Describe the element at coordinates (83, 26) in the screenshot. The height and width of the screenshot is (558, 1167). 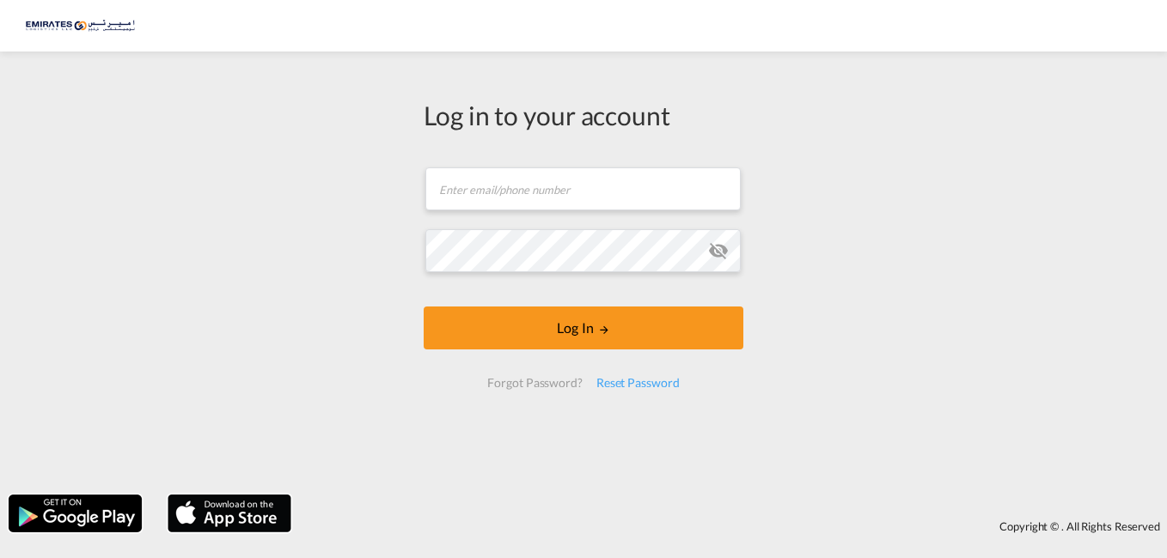
I see `img: c67187802a5a11ec94275b5db69a26e6.png` at that location.